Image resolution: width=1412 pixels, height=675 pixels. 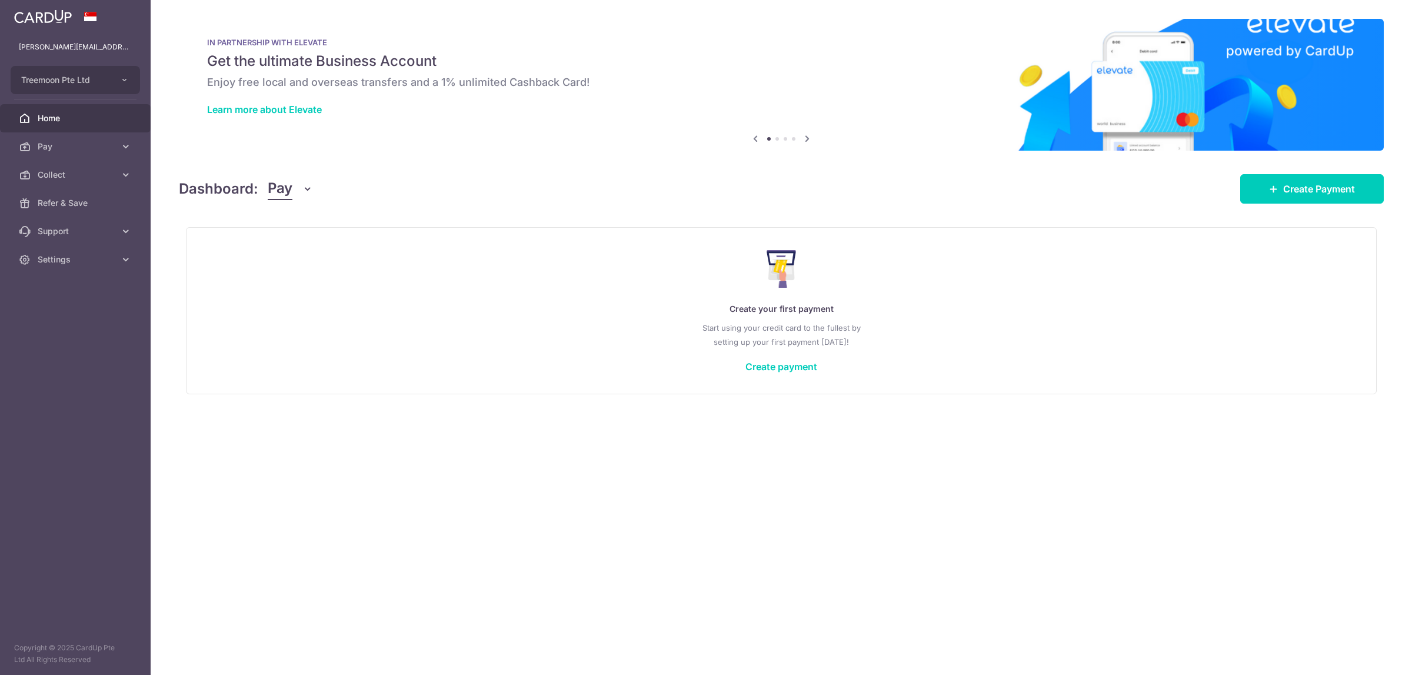 What do you see at coordinates (65, 80) in the screenshot?
I see `span: Treemoon Pte Ltd` at bounding box center [65, 80].